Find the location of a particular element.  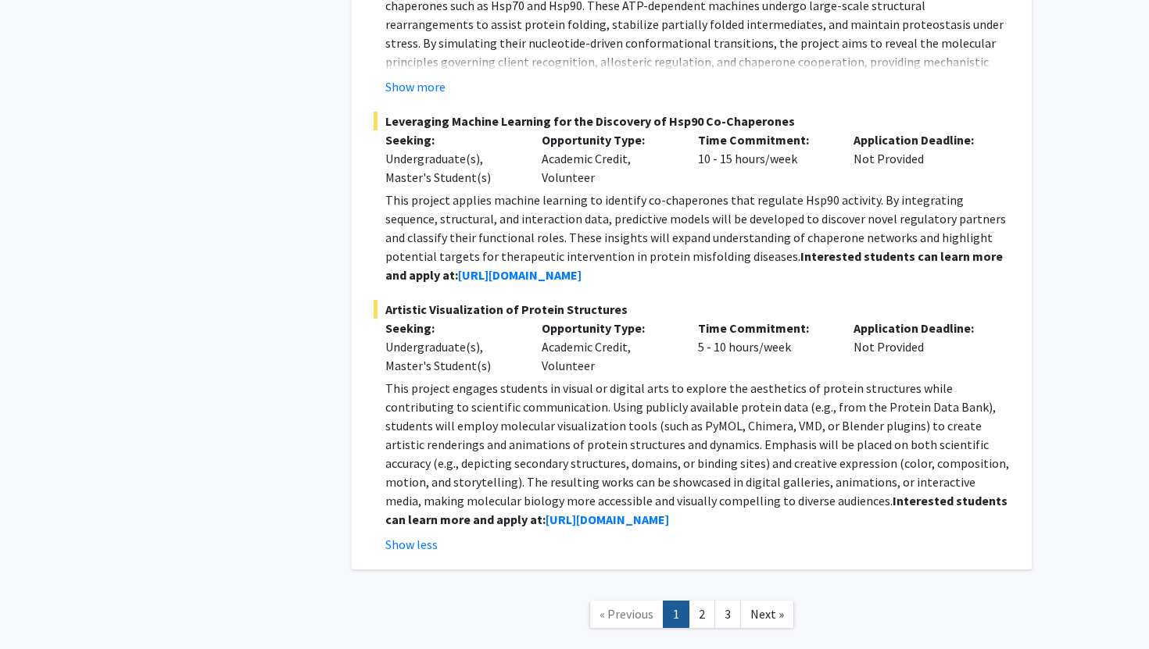

span: Next » is located at coordinates (766, 614).